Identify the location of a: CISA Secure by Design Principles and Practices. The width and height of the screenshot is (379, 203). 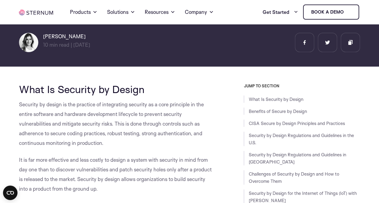
(296, 123).